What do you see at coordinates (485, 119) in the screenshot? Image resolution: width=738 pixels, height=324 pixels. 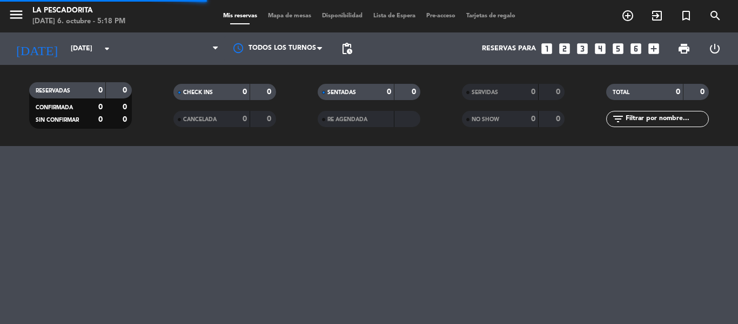 I see `span: NO SHOW` at bounding box center [485, 119].